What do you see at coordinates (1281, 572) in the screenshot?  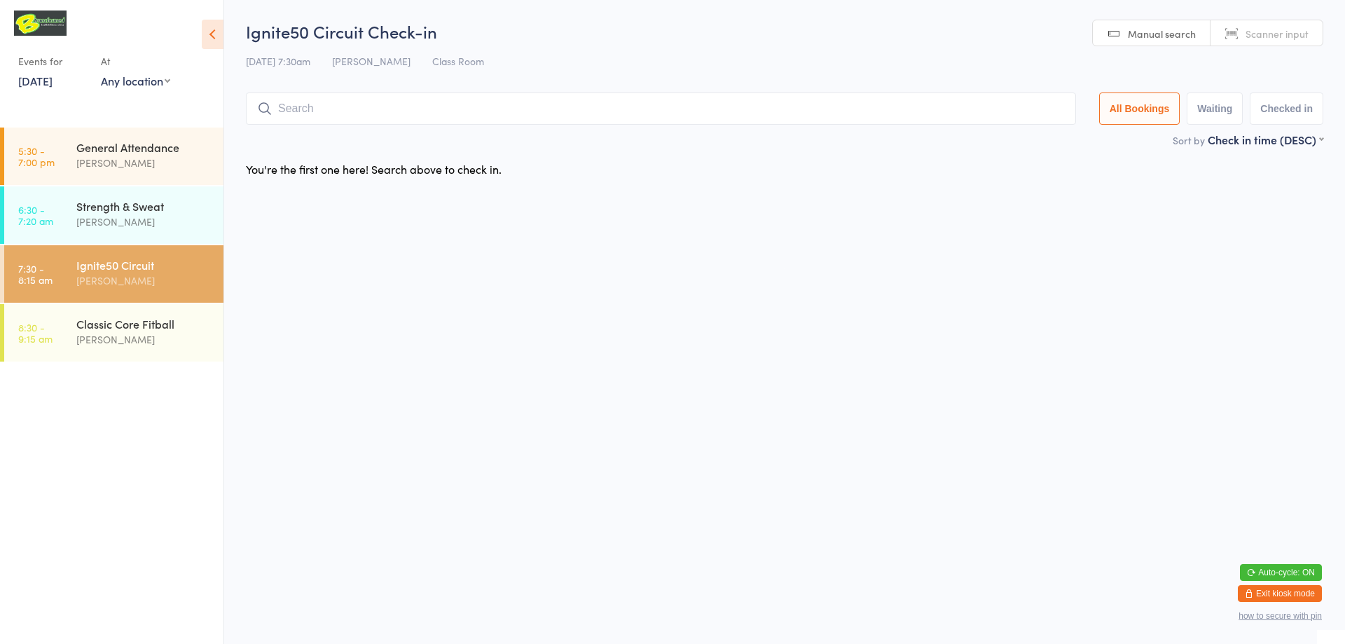 I see `button: Auto-cycle: ON` at bounding box center [1281, 572].